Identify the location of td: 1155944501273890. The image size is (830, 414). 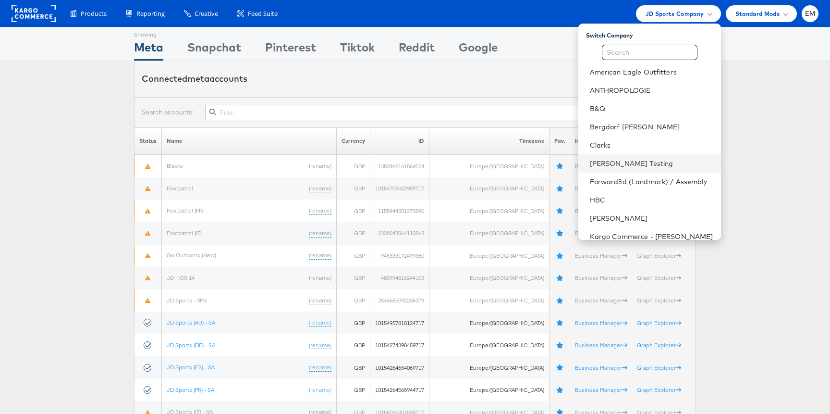
(400, 210).